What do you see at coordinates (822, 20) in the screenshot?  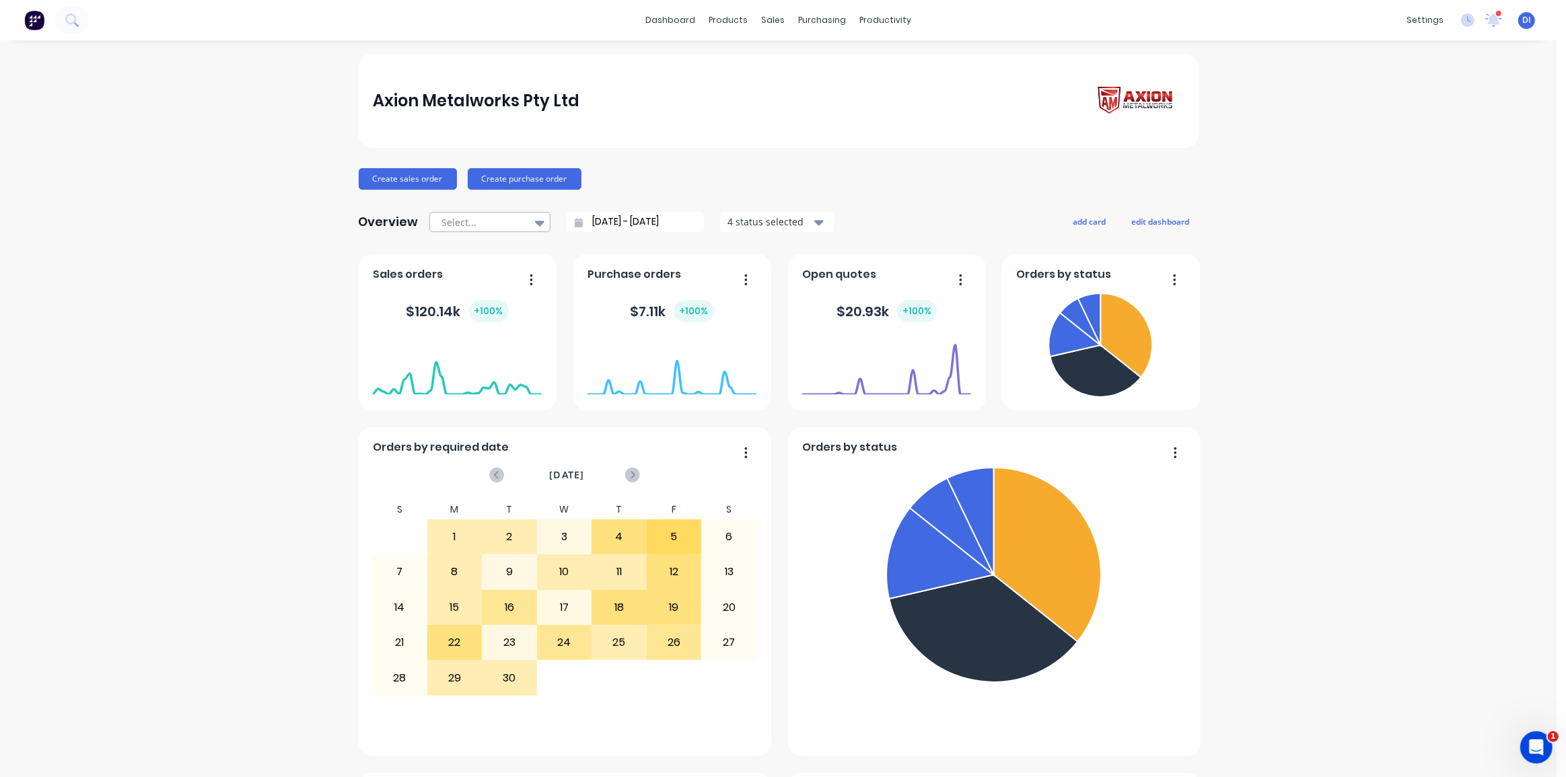 I see `div: purchasing` at bounding box center [822, 20].